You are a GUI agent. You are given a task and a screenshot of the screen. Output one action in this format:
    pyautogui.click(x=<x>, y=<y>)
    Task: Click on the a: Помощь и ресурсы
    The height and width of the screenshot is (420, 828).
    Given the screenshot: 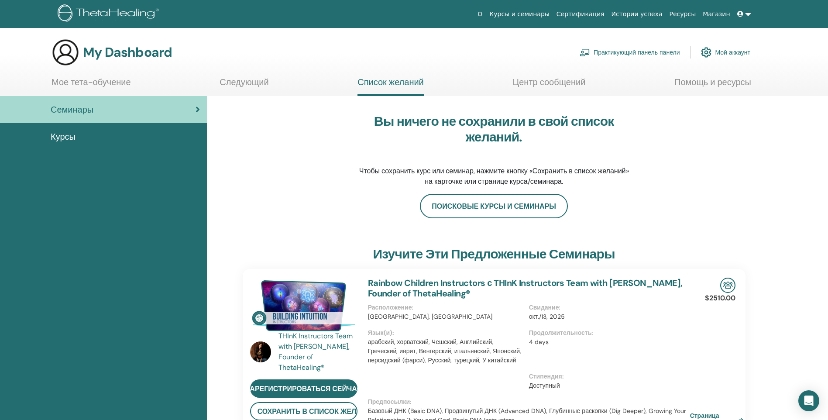 What is the action you would take?
    pyautogui.click(x=713, y=85)
    